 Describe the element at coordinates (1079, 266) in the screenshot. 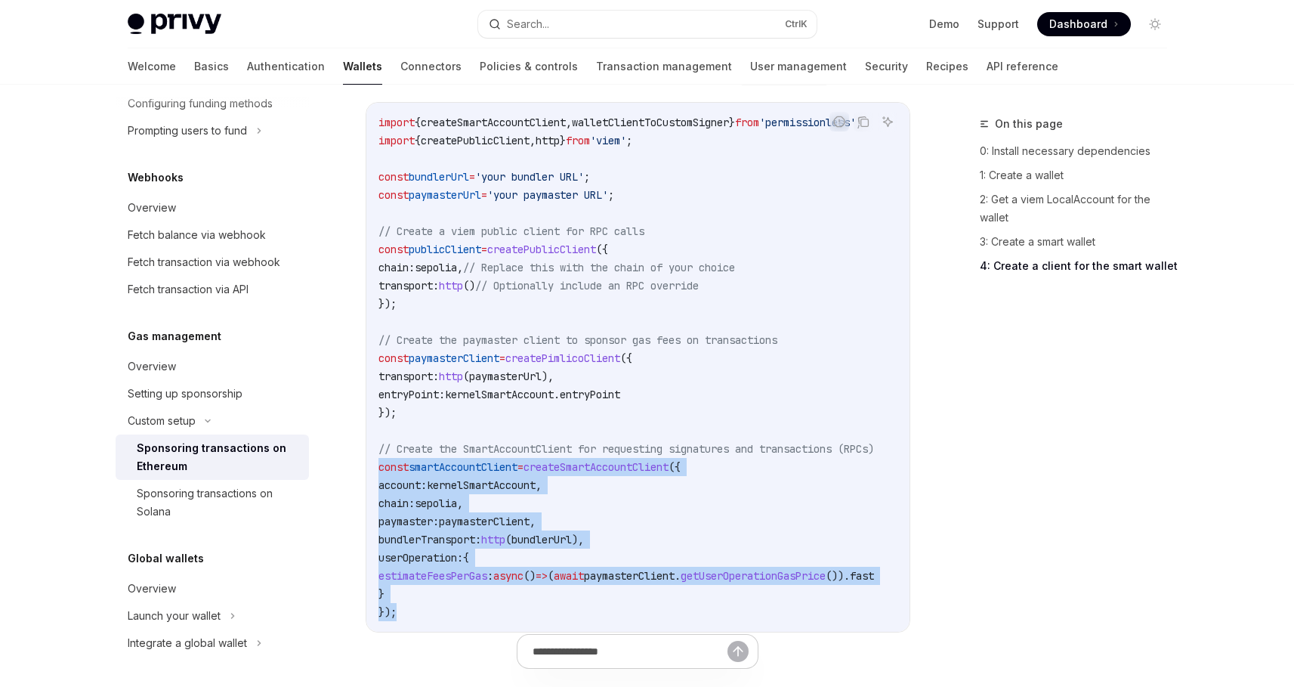

I see `a: 4: Create a client for the smart wallet` at that location.